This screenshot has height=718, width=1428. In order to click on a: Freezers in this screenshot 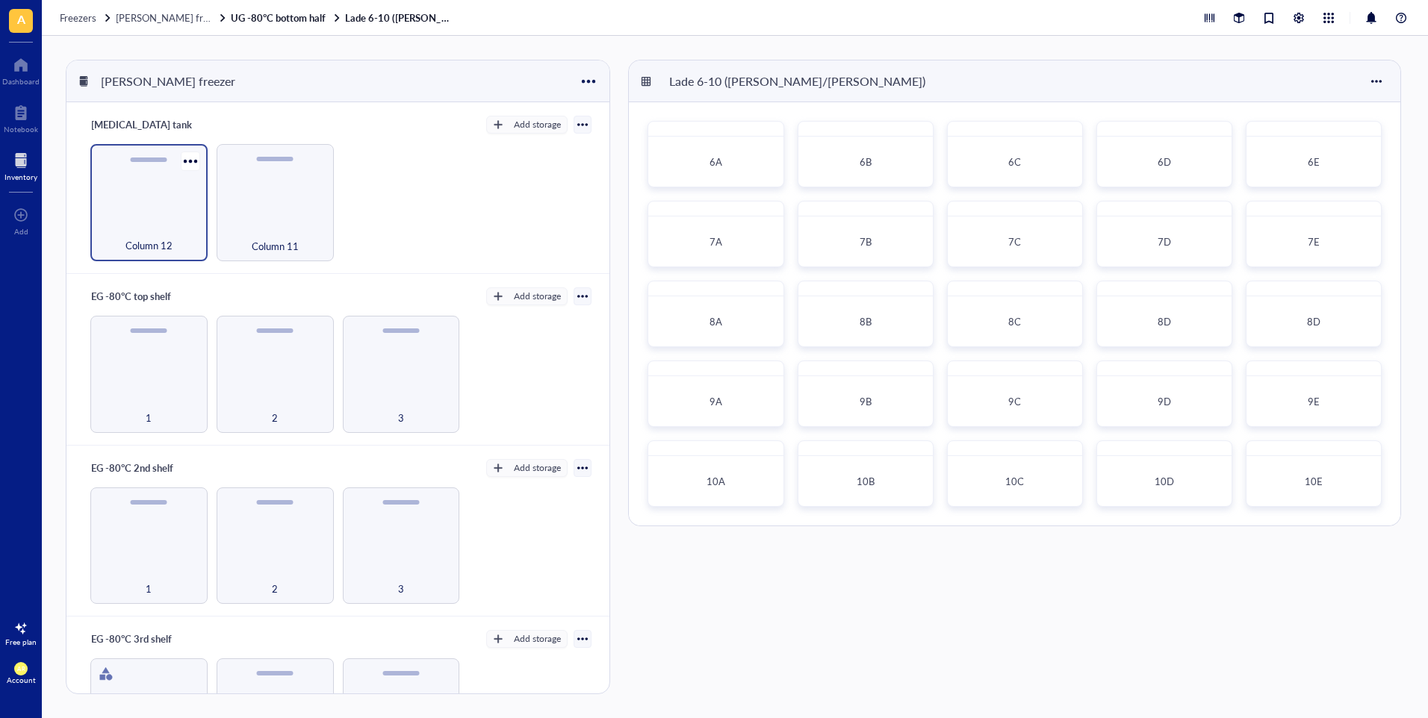, I will do `click(86, 18)`.